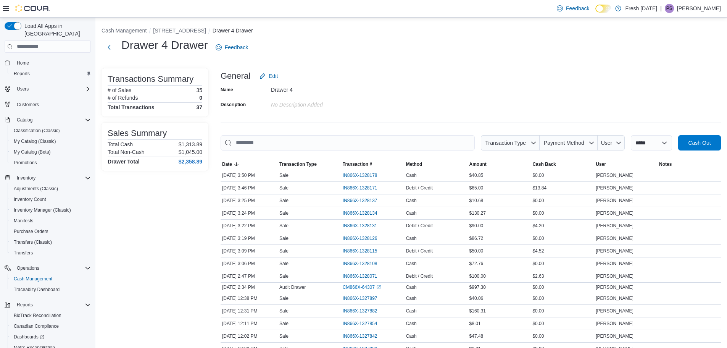 The height and width of the screenshot is (348, 727). I want to click on span: Edit, so click(273, 76).